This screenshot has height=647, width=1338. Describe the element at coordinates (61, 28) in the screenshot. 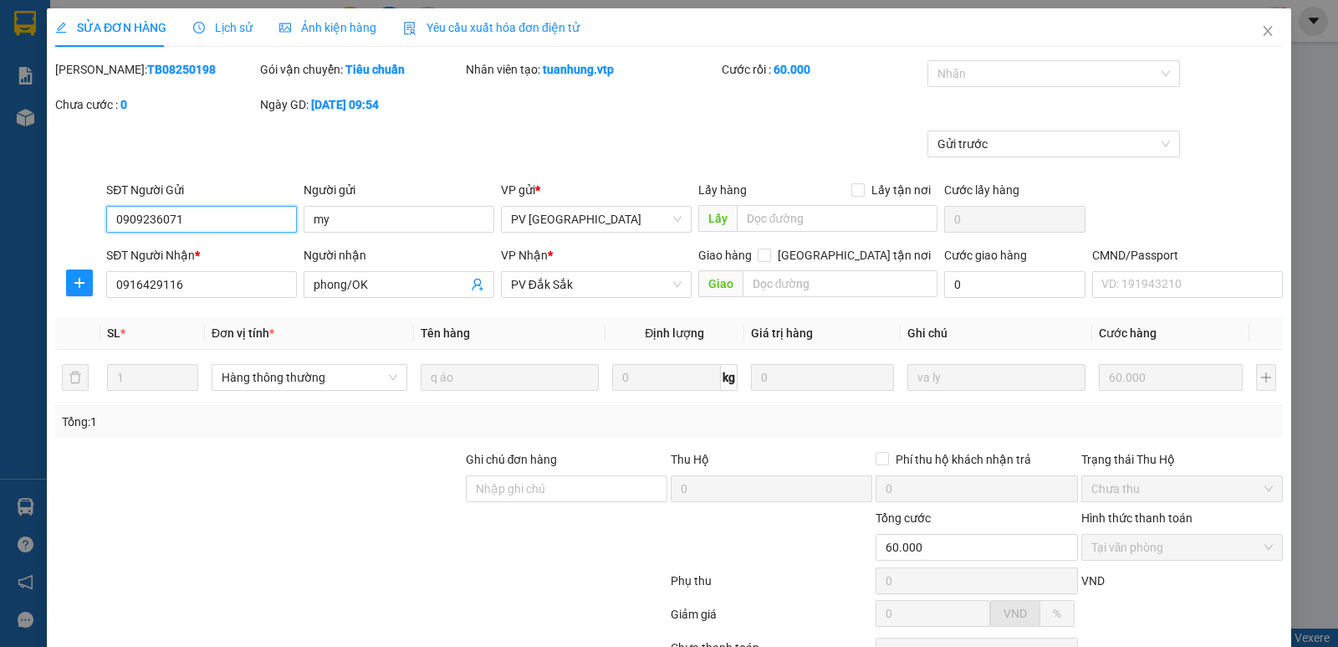

I see `span: edit` at that location.